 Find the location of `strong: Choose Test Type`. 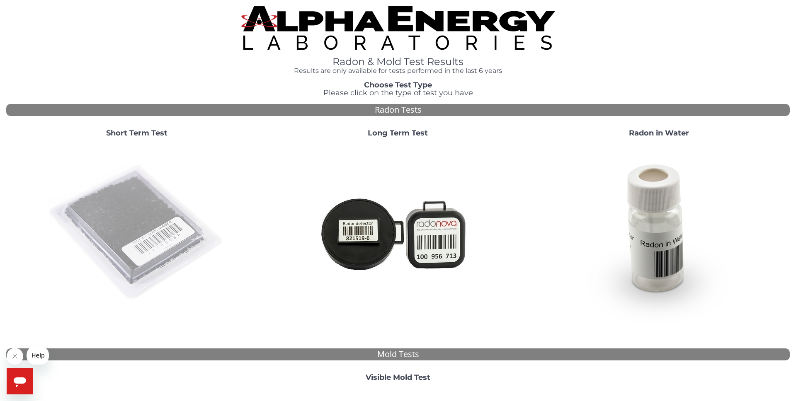

strong: Choose Test Type is located at coordinates (398, 85).